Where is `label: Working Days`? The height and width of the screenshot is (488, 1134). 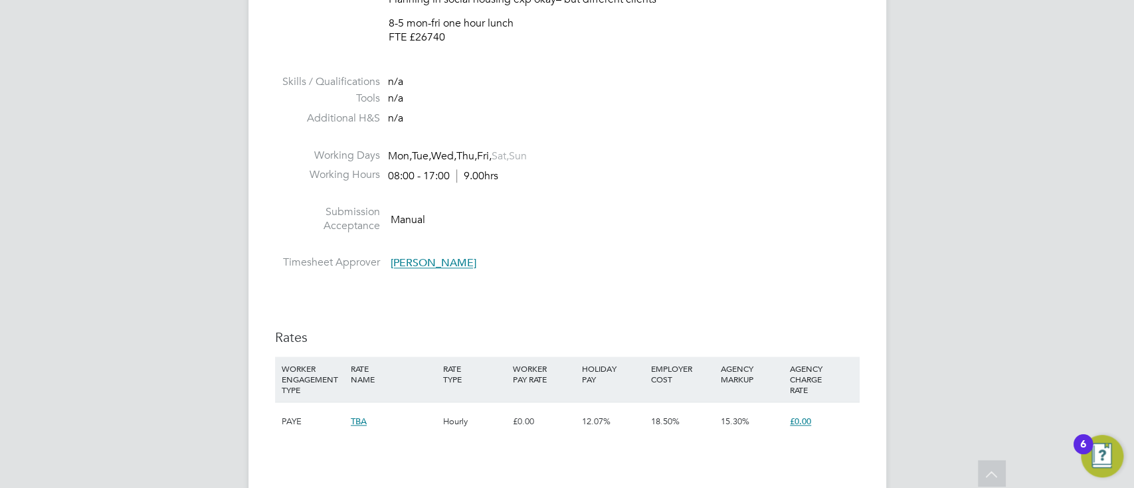
label: Working Days is located at coordinates (327, 155).